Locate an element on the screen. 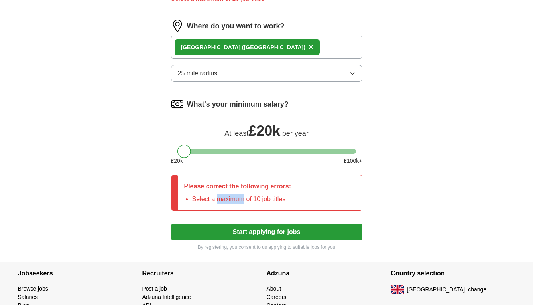 Image resolution: width=533 pixels, height=305 pixels. button: Start applying for jobs is located at coordinates (267, 232).